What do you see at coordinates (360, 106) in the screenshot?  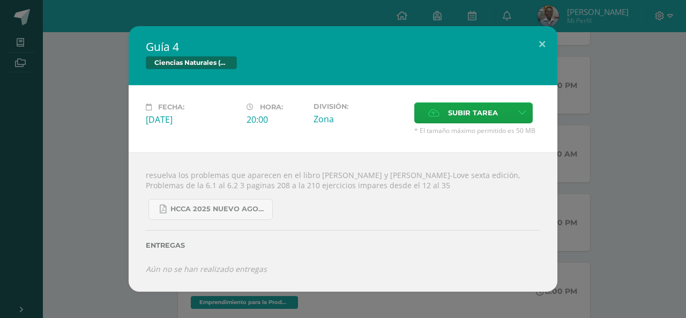 I see `label: División:` at bounding box center [360, 106].